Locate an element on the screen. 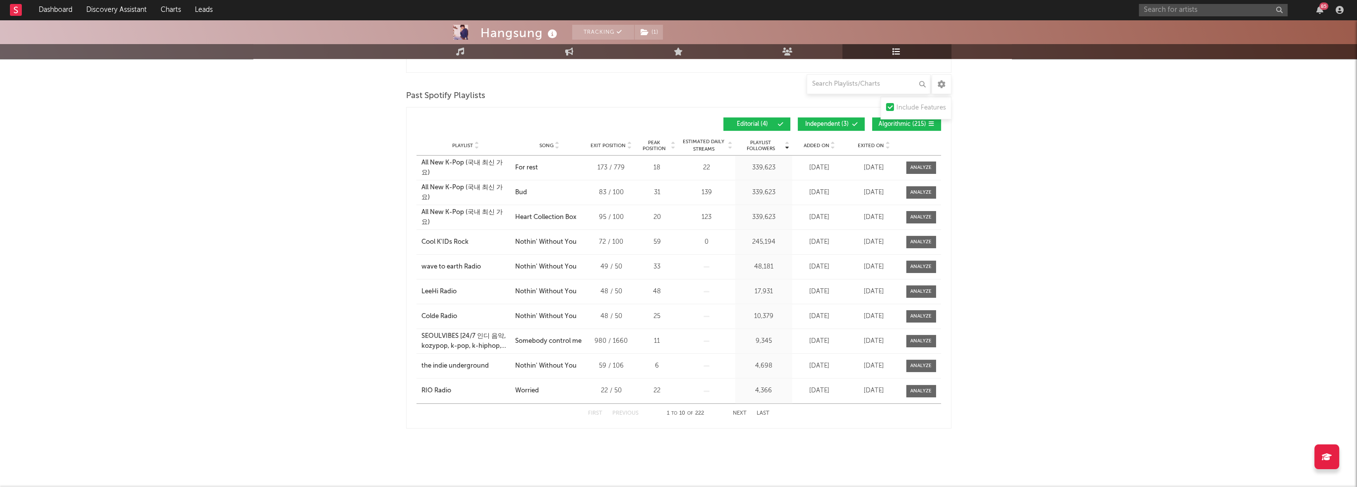 This screenshot has height=487, width=1357. div: 9,345 is located at coordinates (764, 342).